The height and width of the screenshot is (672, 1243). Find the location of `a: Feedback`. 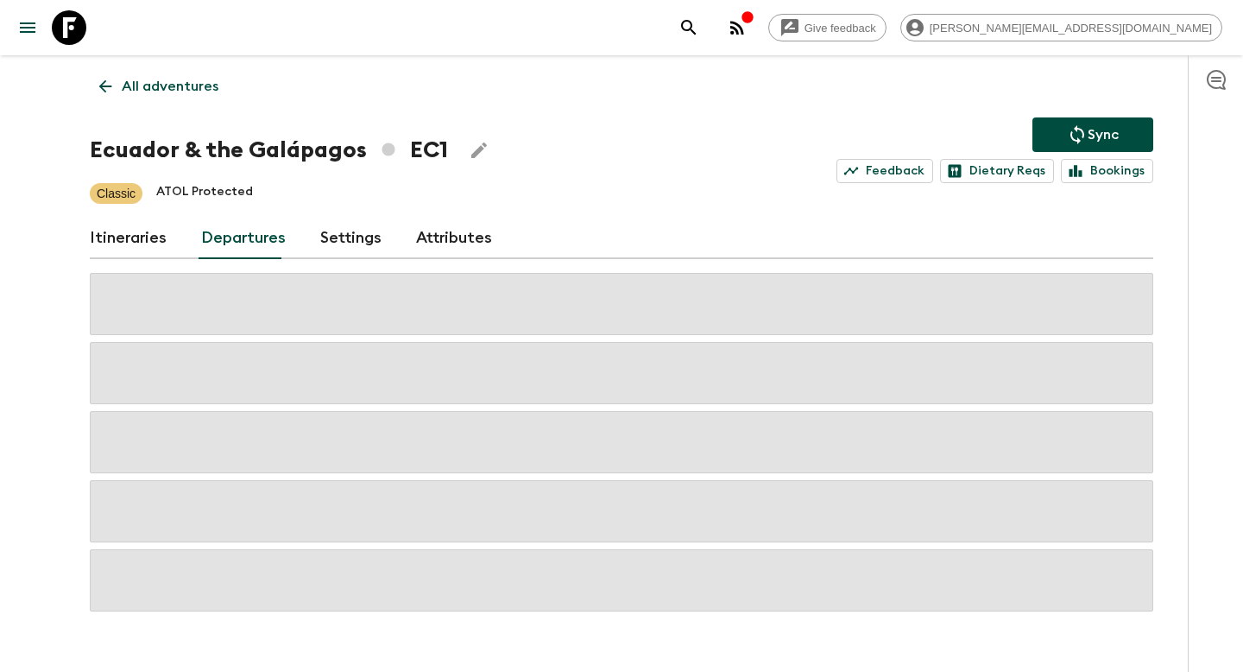

a: Feedback is located at coordinates (885, 171).